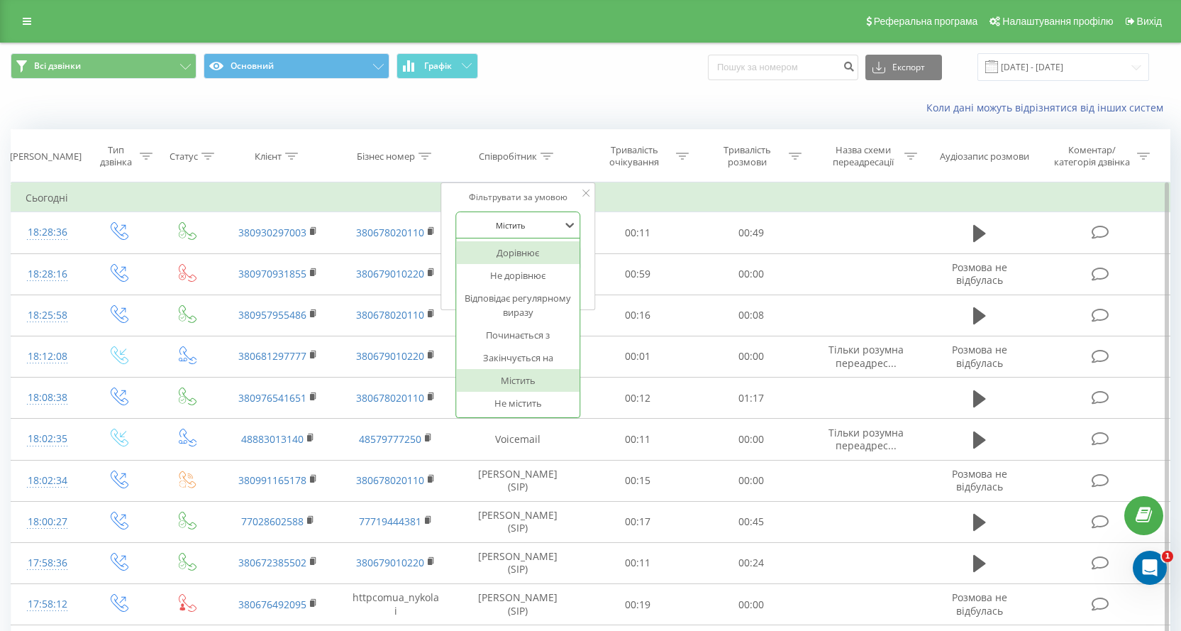 This screenshot has width=1181, height=631. What do you see at coordinates (751, 233) in the screenshot?
I see `td: 00:49` at bounding box center [751, 233].